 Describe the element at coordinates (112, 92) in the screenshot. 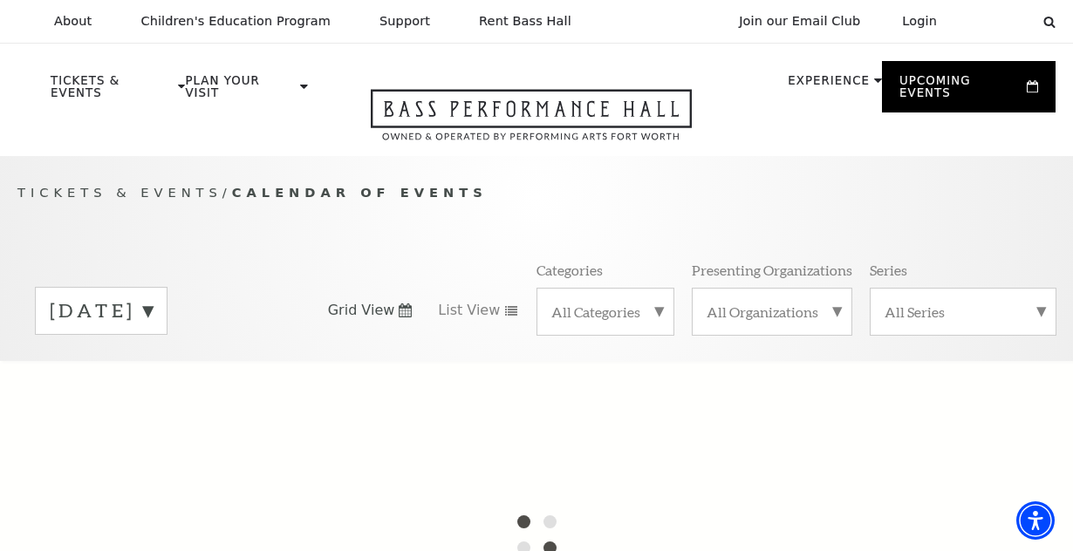

I see `p: Tickets & Events` at that location.